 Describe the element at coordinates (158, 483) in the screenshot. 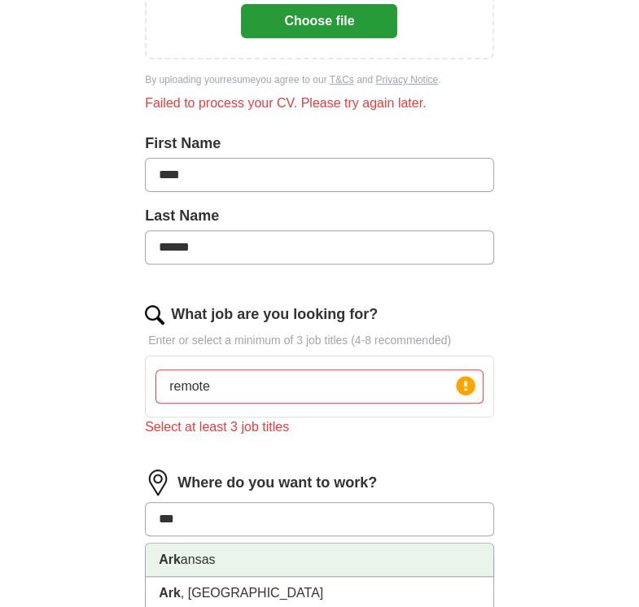

I see `img: location.png` at that location.